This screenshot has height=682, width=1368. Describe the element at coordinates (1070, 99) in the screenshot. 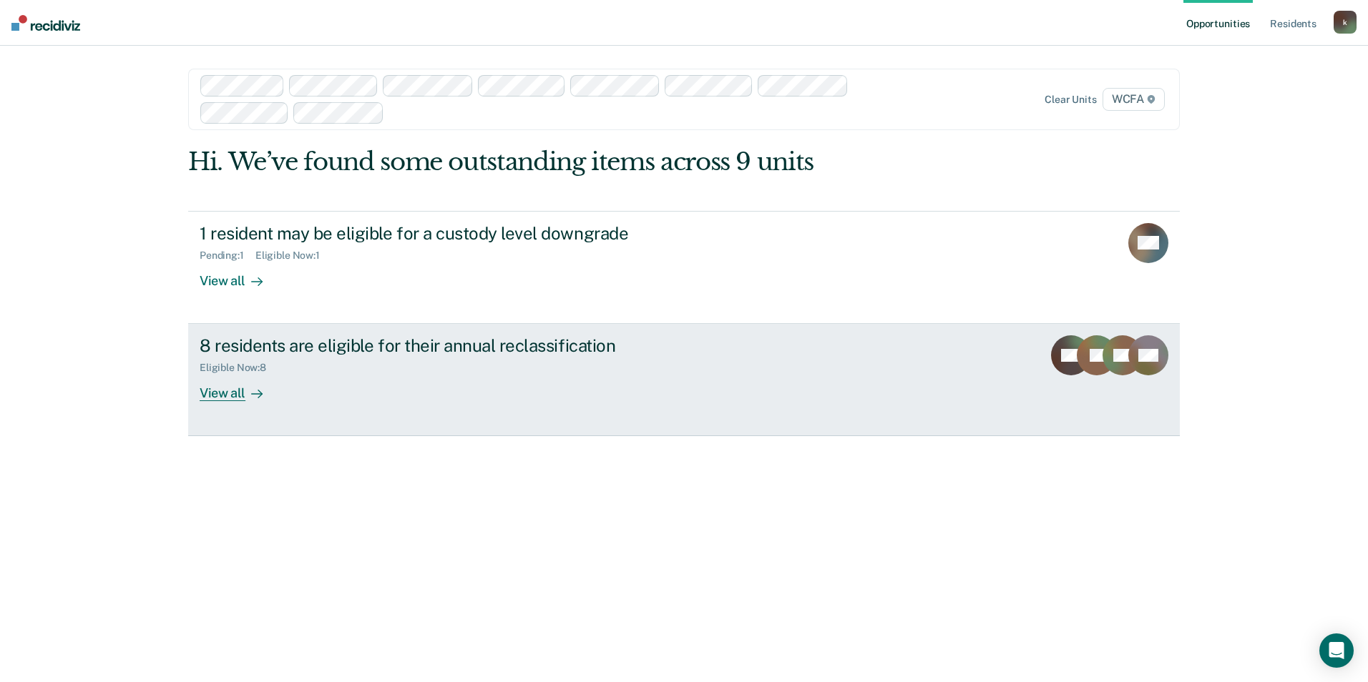

I see `div: Clear units` at that location.